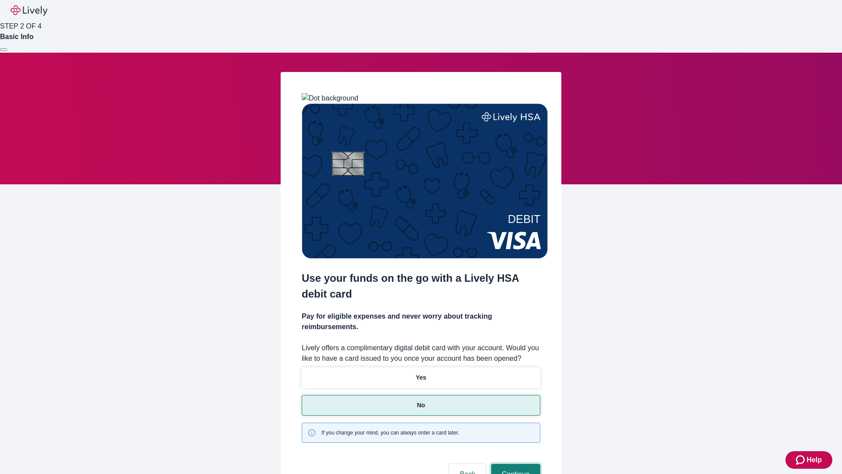 The width and height of the screenshot is (842, 474). Describe the element at coordinates (421, 286) in the screenshot. I see `h2: Use your funds on the go with a Lively HSA debit card` at that location.